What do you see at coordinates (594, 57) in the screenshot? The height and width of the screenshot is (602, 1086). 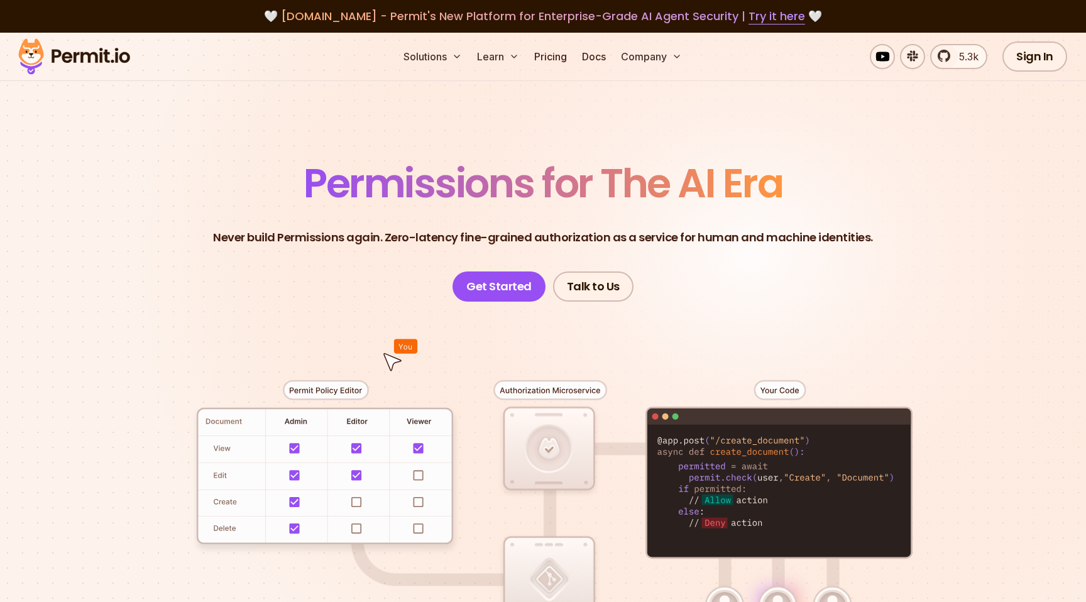 I see `a: Docs` at bounding box center [594, 57].